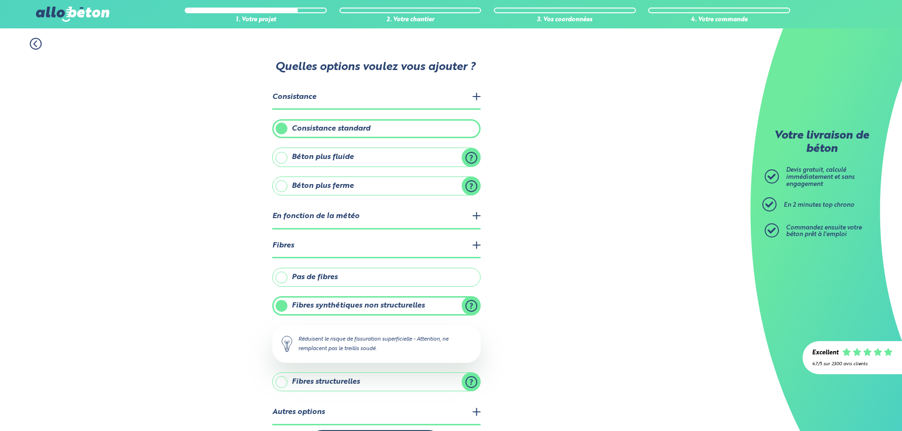  What do you see at coordinates (376, 129) in the screenshot?
I see `label: Consistance standard` at bounding box center [376, 129].